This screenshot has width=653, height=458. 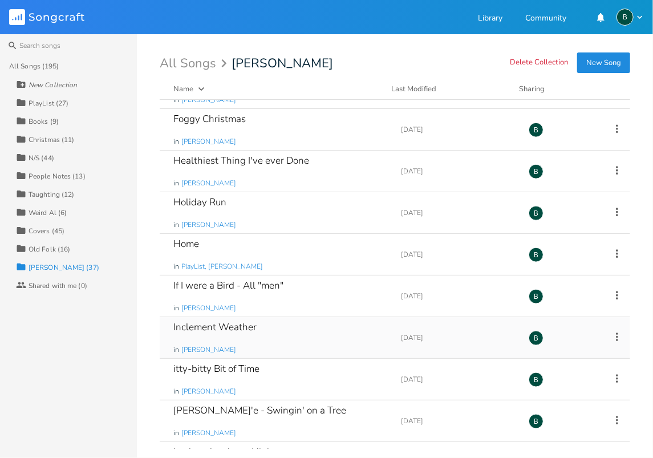 I want to click on div: Taughting (12), so click(x=51, y=195).